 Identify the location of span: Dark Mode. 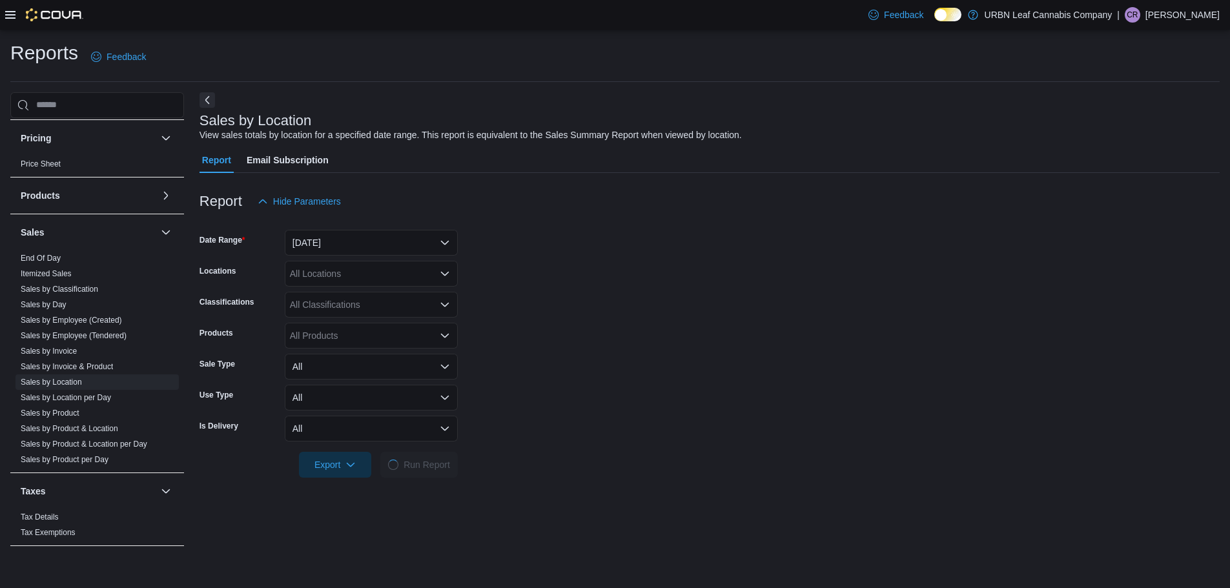
(934, 21).